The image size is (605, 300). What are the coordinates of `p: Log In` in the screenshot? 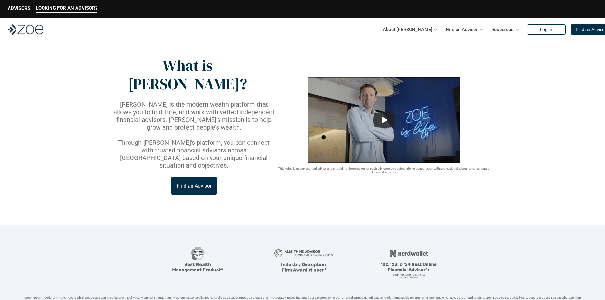 It's located at (546, 30).